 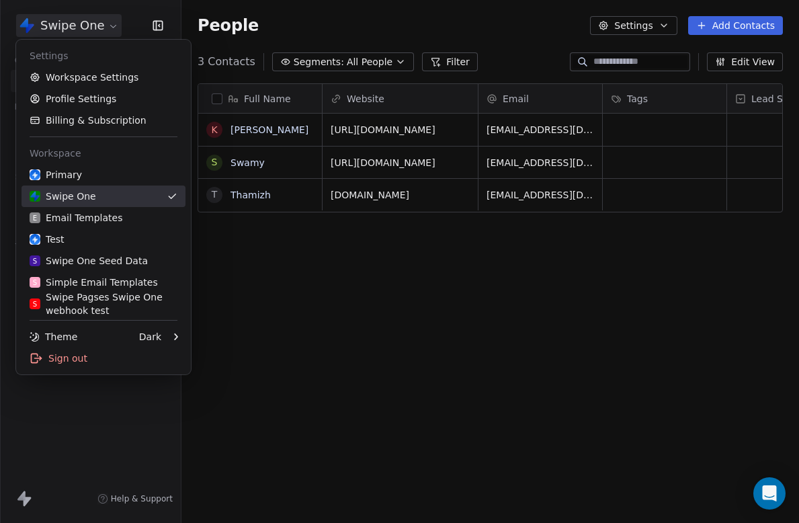 What do you see at coordinates (47, 239) in the screenshot?
I see `div: Test` at bounding box center [47, 239].